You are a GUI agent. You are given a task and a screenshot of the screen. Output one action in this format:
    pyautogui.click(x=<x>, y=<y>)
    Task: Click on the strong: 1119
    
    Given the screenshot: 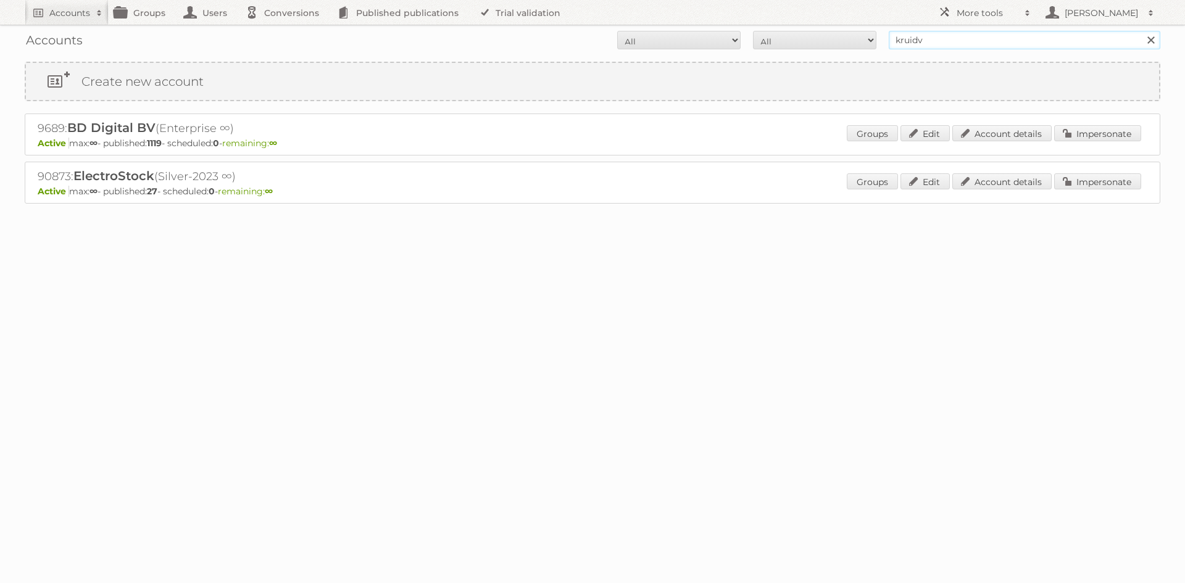 What is the action you would take?
    pyautogui.click(x=154, y=143)
    